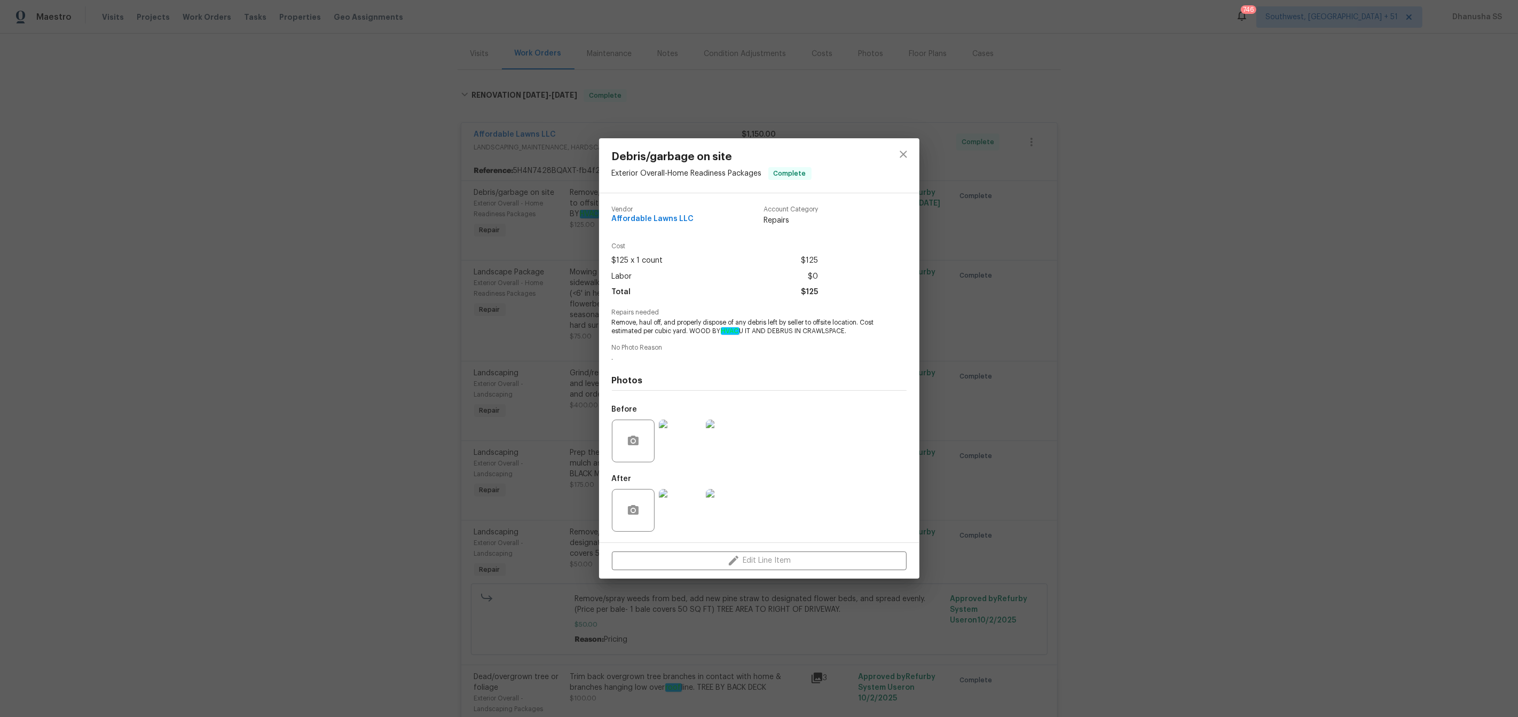  What do you see at coordinates (759, 348) in the screenshot?
I see `span: No Photo Reason` at bounding box center [759, 348].